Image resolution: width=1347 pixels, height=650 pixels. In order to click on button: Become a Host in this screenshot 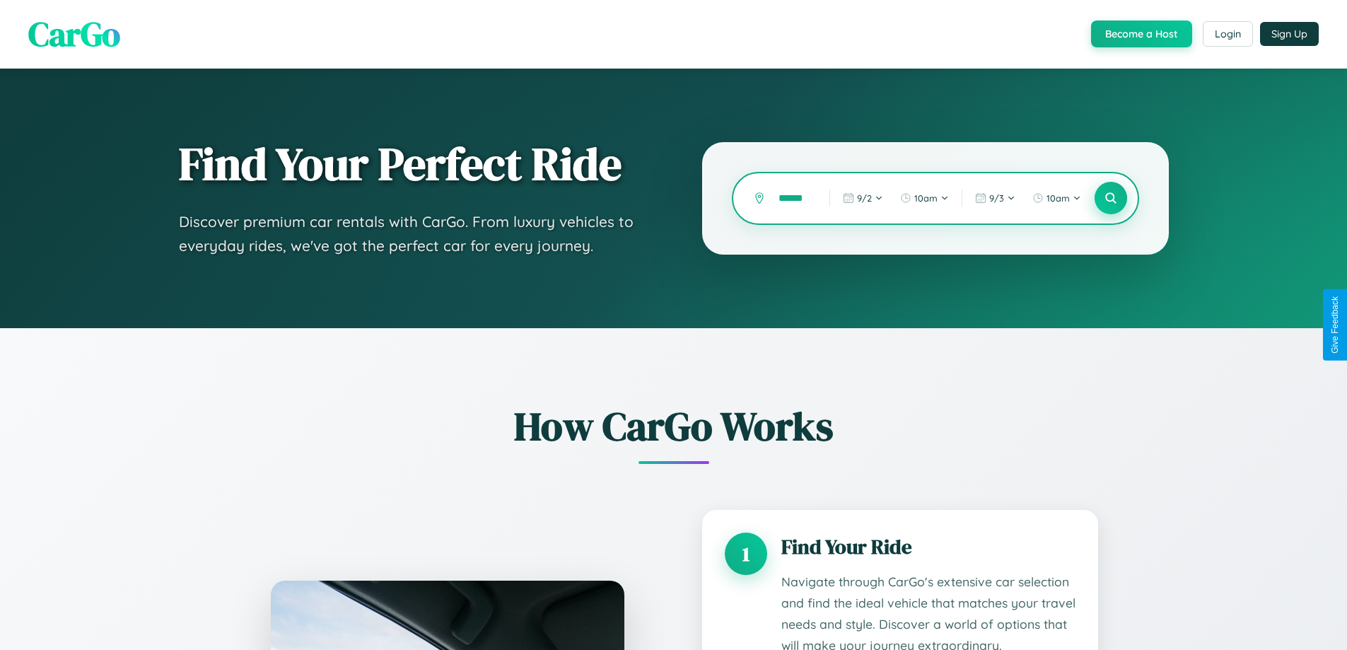, I will do `click(1141, 34)`.